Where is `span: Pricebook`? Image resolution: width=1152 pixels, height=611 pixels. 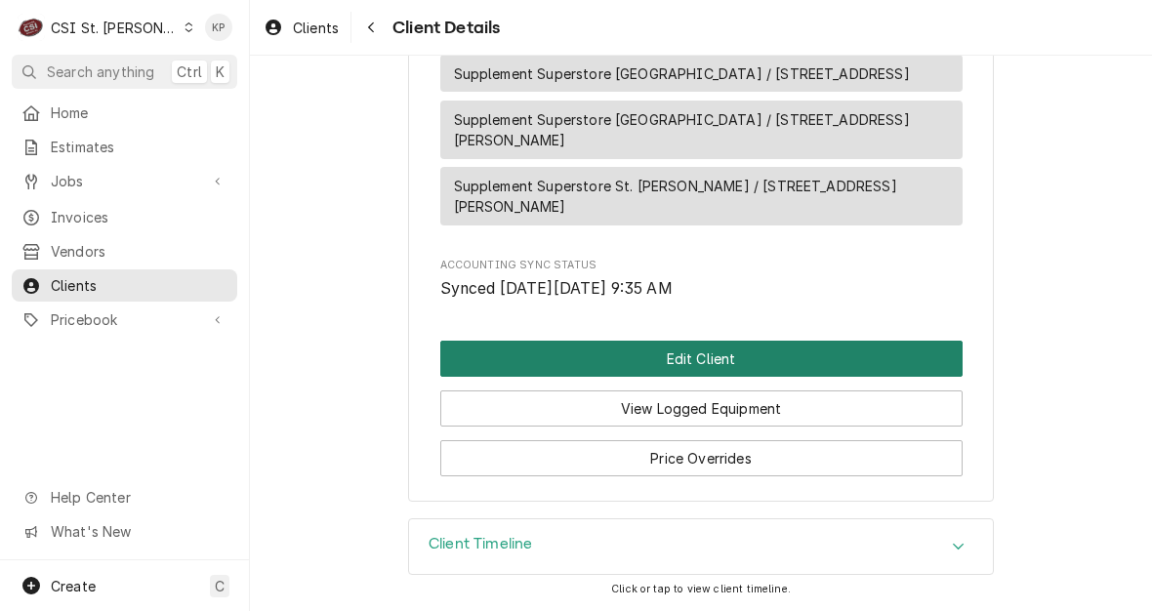
span: Pricebook is located at coordinates (124, 319).